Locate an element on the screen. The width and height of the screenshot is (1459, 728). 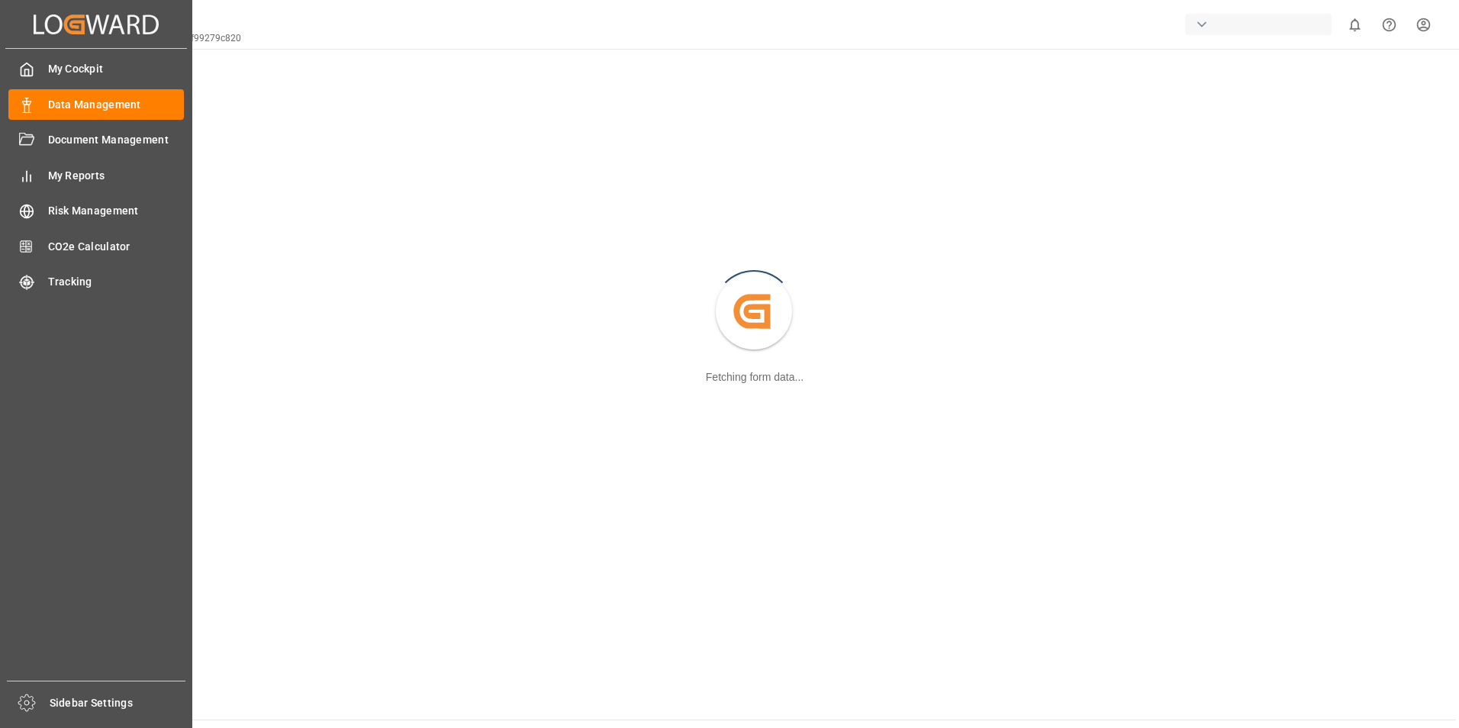
a: Data Management is located at coordinates (96, 104).